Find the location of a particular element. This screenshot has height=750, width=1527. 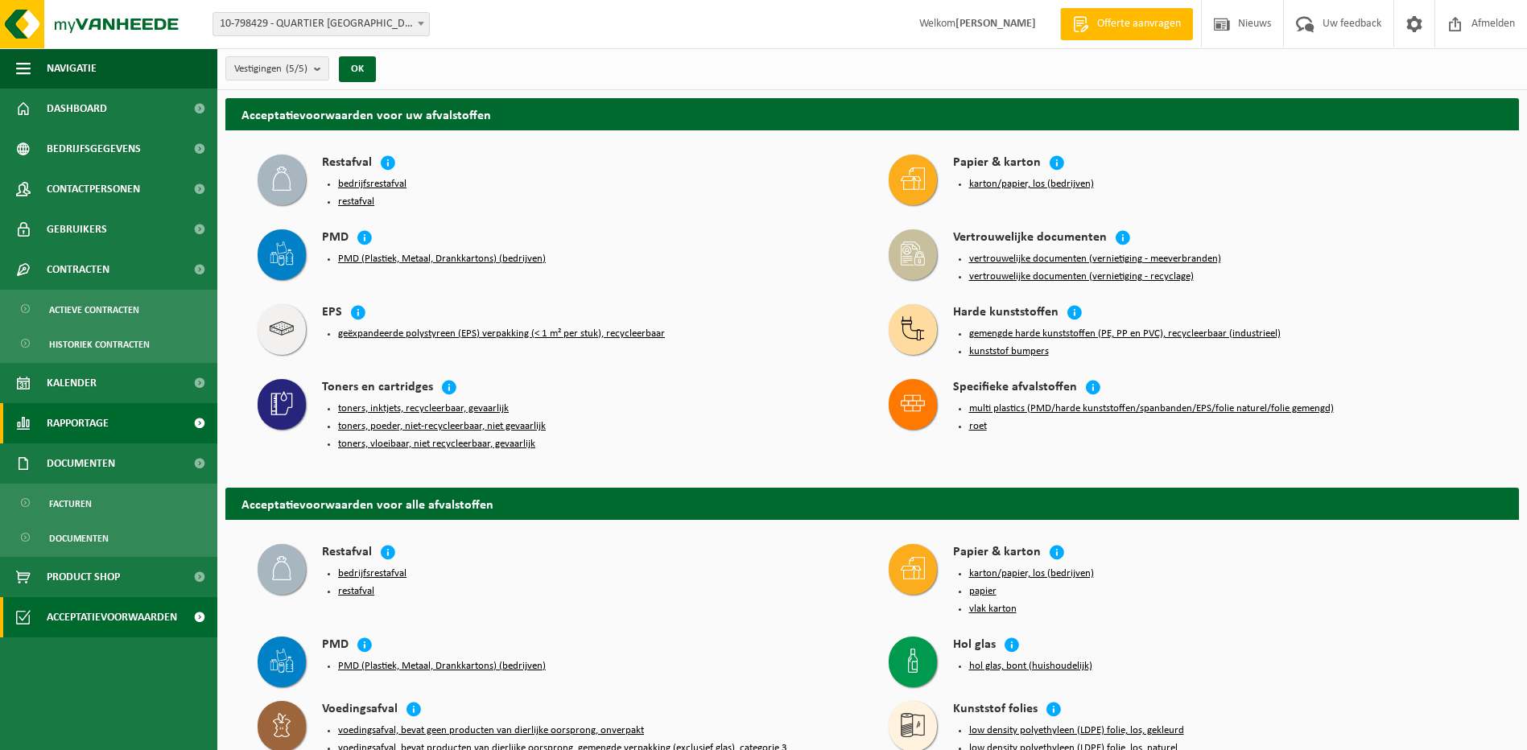

span: Product Shop is located at coordinates (83, 577).